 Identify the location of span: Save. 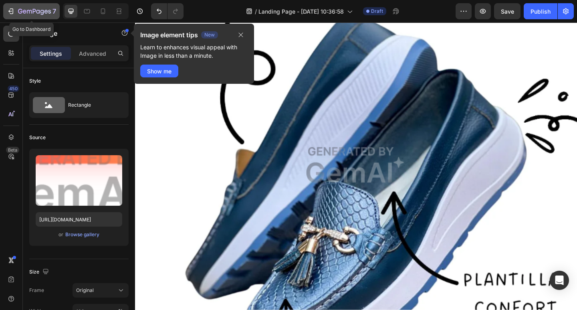
(507, 11).